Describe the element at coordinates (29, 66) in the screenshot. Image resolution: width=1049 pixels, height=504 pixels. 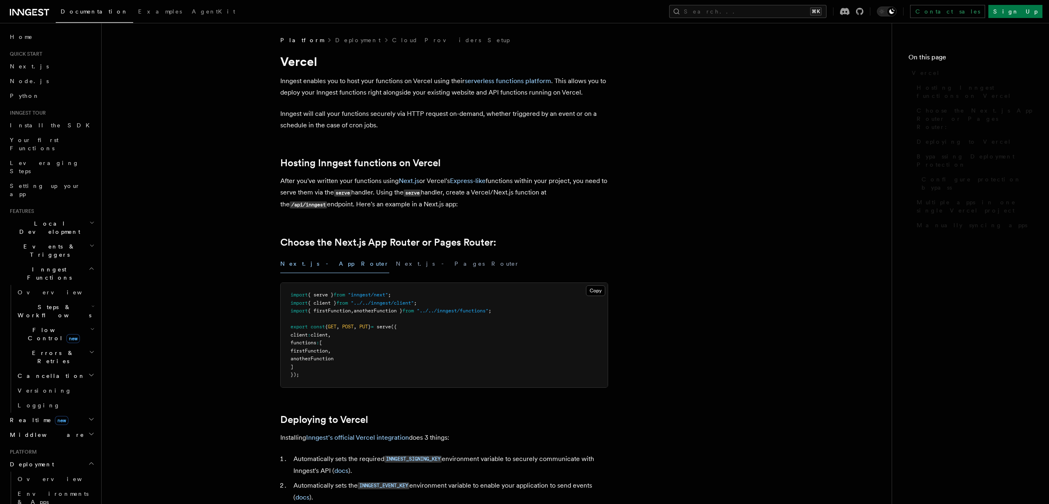
I see `span: Next.js` at that location.